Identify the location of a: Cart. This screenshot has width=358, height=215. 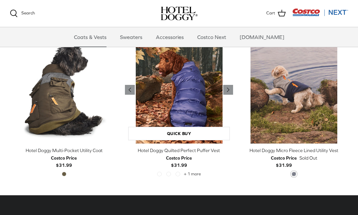
(275, 13).